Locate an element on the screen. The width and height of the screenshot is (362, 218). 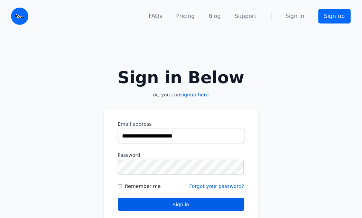
label: Remember me is located at coordinates (143, 186).